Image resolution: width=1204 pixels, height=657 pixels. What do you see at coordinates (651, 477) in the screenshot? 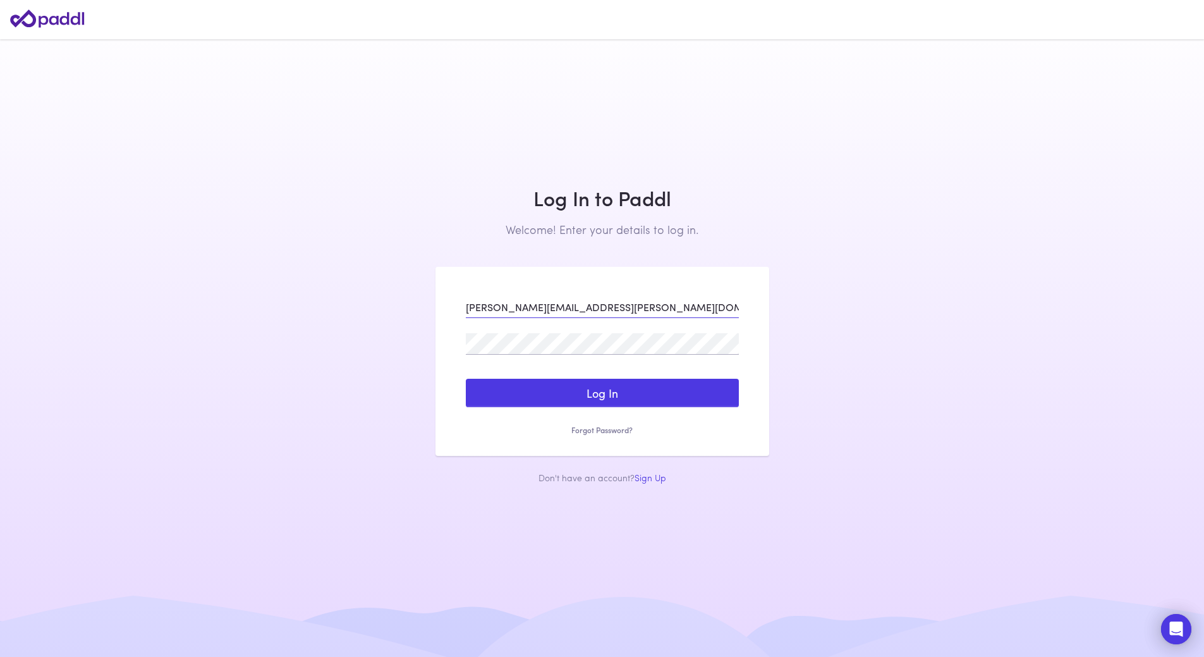
I see `a: Sign Up` at bounding box center [651, 477].